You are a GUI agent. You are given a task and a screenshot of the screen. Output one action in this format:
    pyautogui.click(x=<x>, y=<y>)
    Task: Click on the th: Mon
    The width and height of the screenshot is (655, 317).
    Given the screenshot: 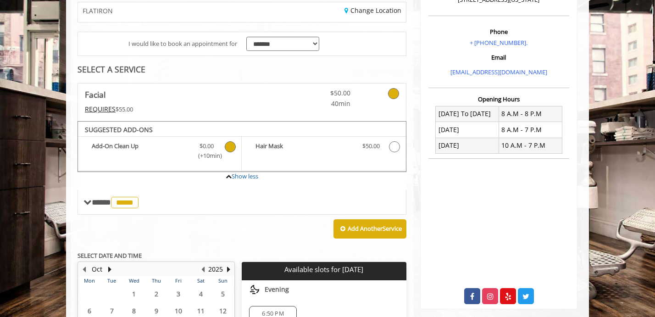 What is the action you would take?
    pyautogui.click(x=89, y=281)
    